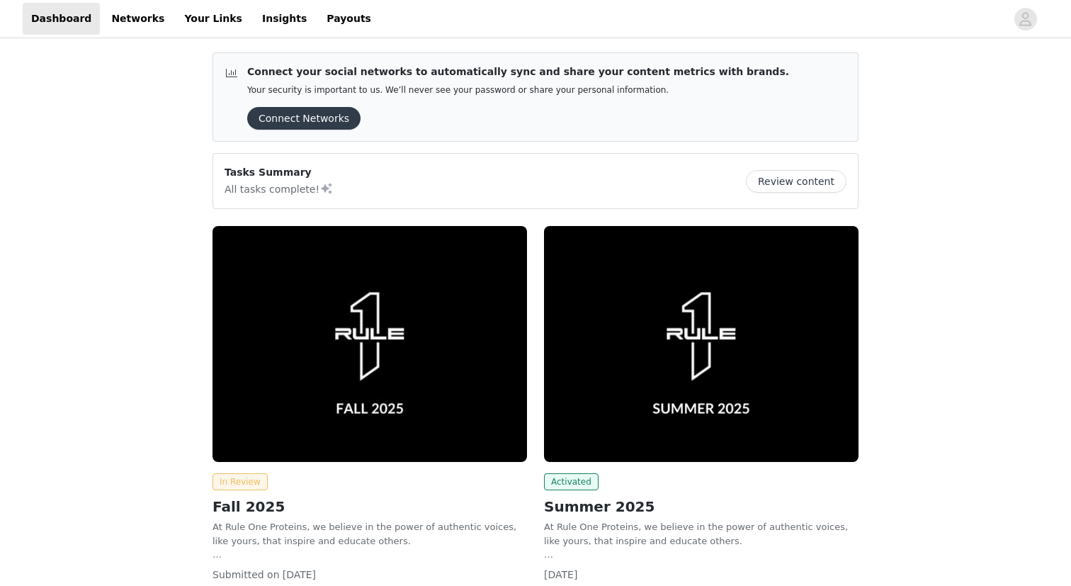  What do you see at coordinates (246, 575) in the screenshot?
I see `span: Submitted on` at bounding box center [246, 575].